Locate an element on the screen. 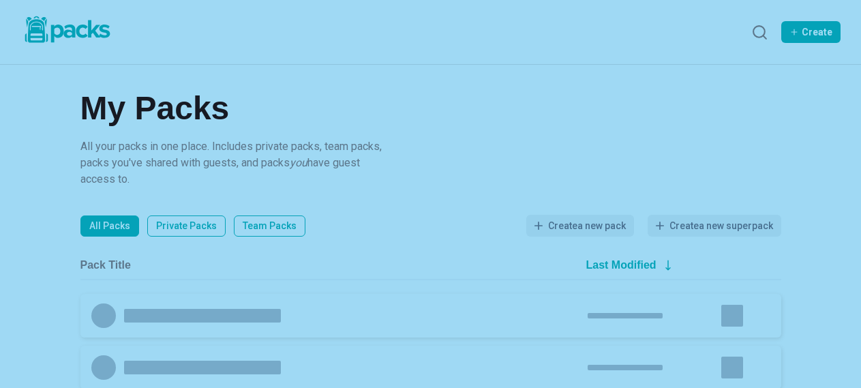  img: Packs logo is located at coordinates (66, 29).